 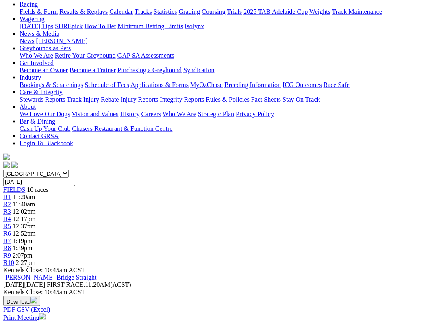 What do you see at coordinates (7, 255) in the screenshot?
I see `span: R9` at bounding box center [7, 255].